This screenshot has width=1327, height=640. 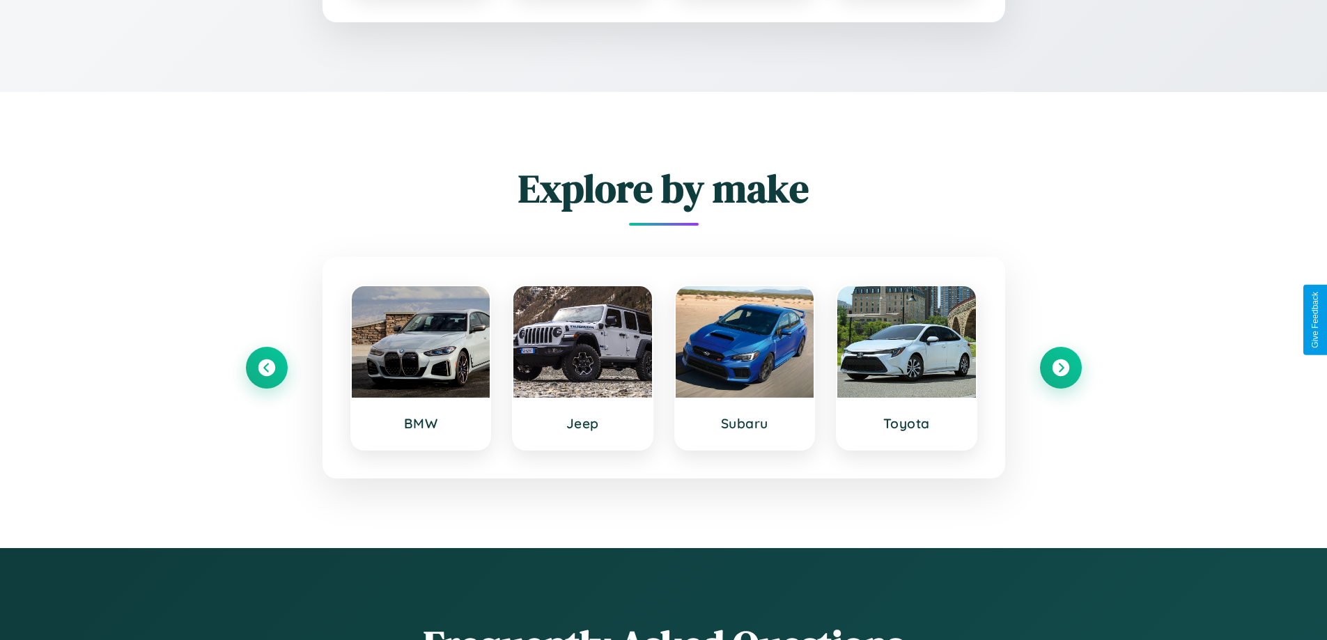 What do you see at coordinates (421, 423) in the screenshot?
I see `h3: BMW` at bounding box center [421, 423].